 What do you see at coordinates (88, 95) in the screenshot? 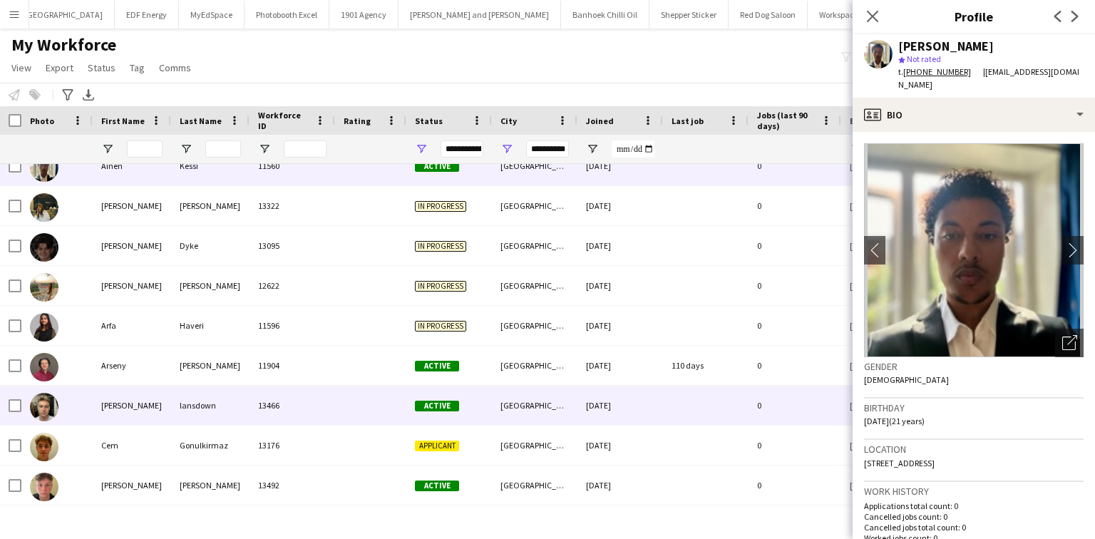
I see `app-action-btn: Export XLSX` at bounding box center [88, 95].